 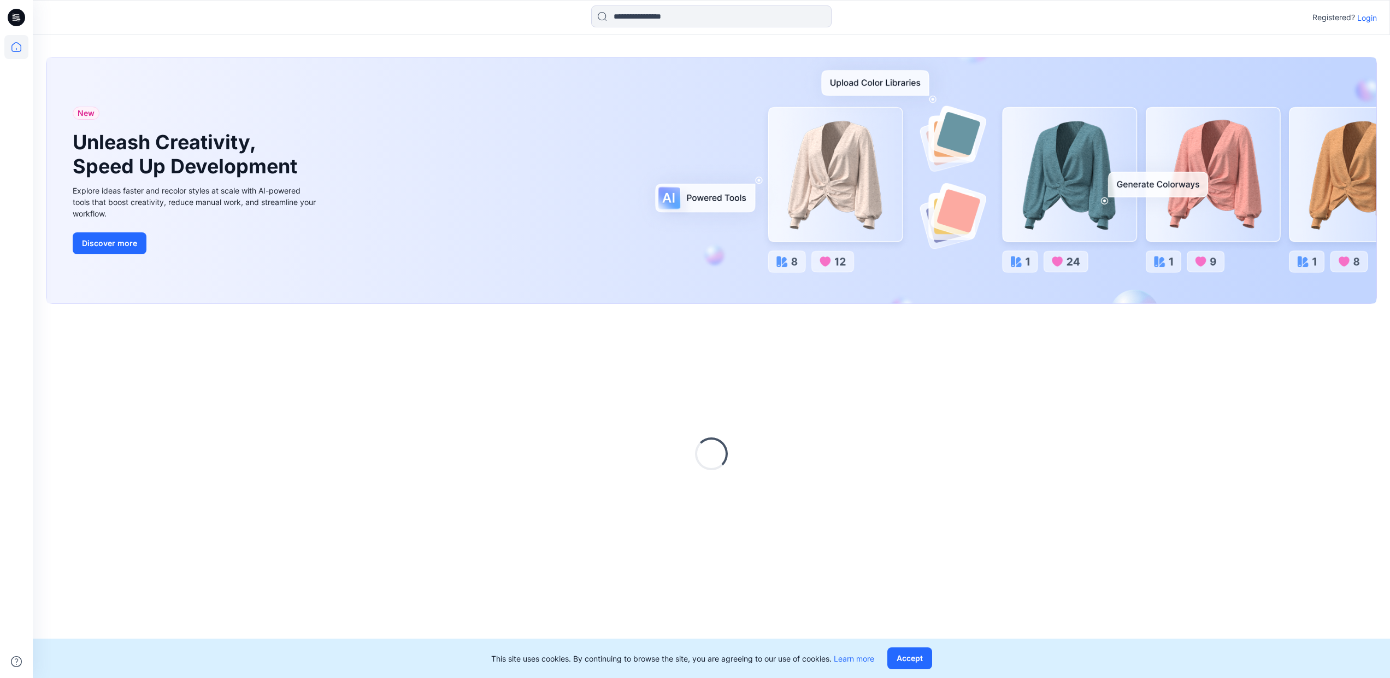 I want to click on h1: Unleash Creativity, Speed Up Development, so click(x=187, y=154).